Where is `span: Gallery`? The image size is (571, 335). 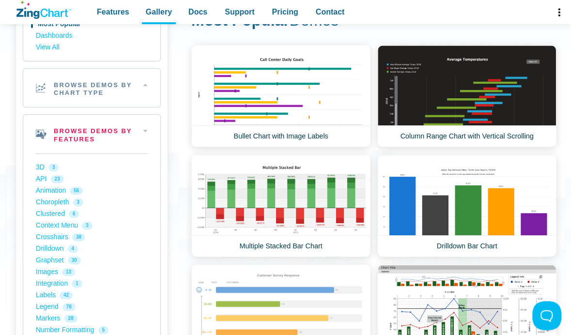 span: Gallery is located at coordinates (159, 12).